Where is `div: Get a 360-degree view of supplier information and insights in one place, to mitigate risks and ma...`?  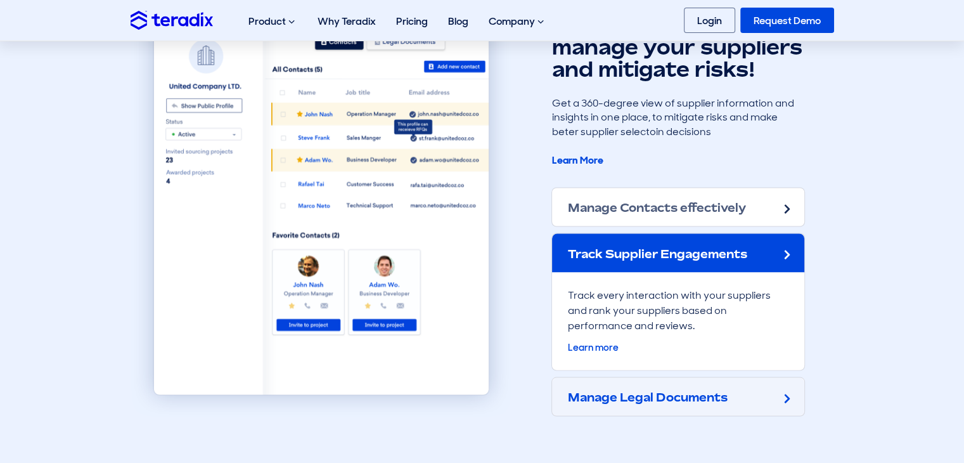 div: Get a 360-degree view of supplier information and insights in one place, to mitigate risks and ma... is located at coordinates (678, 131).